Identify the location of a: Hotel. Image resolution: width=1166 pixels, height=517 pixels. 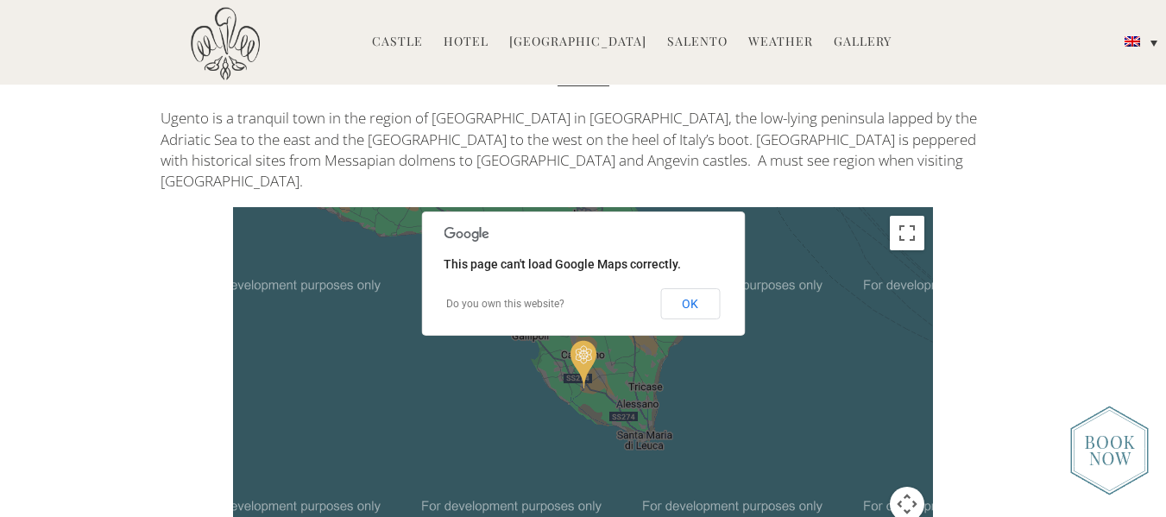
(466, 42).